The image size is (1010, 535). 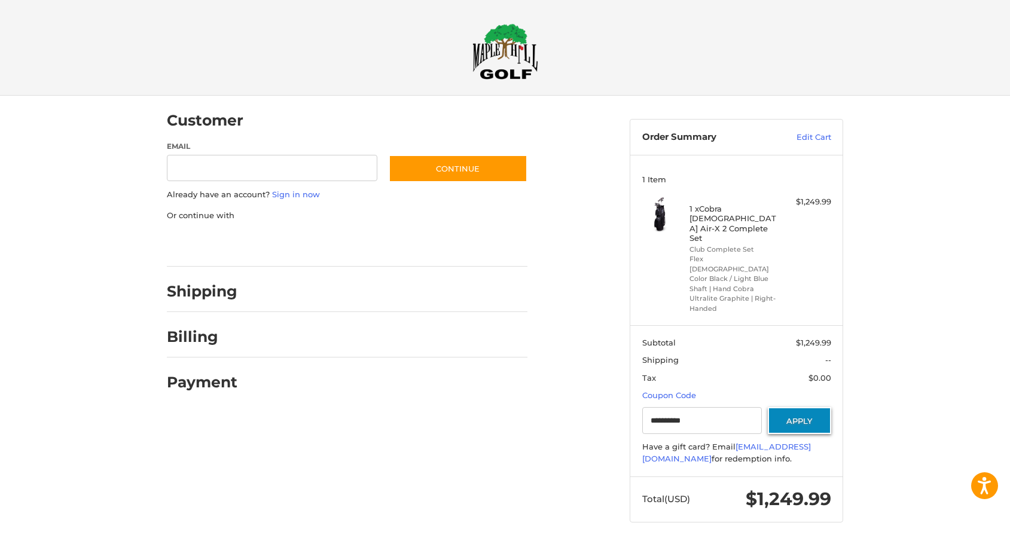 I want to click on input: Gift Certificate or Coupon Code, so click(x=702, y=420).